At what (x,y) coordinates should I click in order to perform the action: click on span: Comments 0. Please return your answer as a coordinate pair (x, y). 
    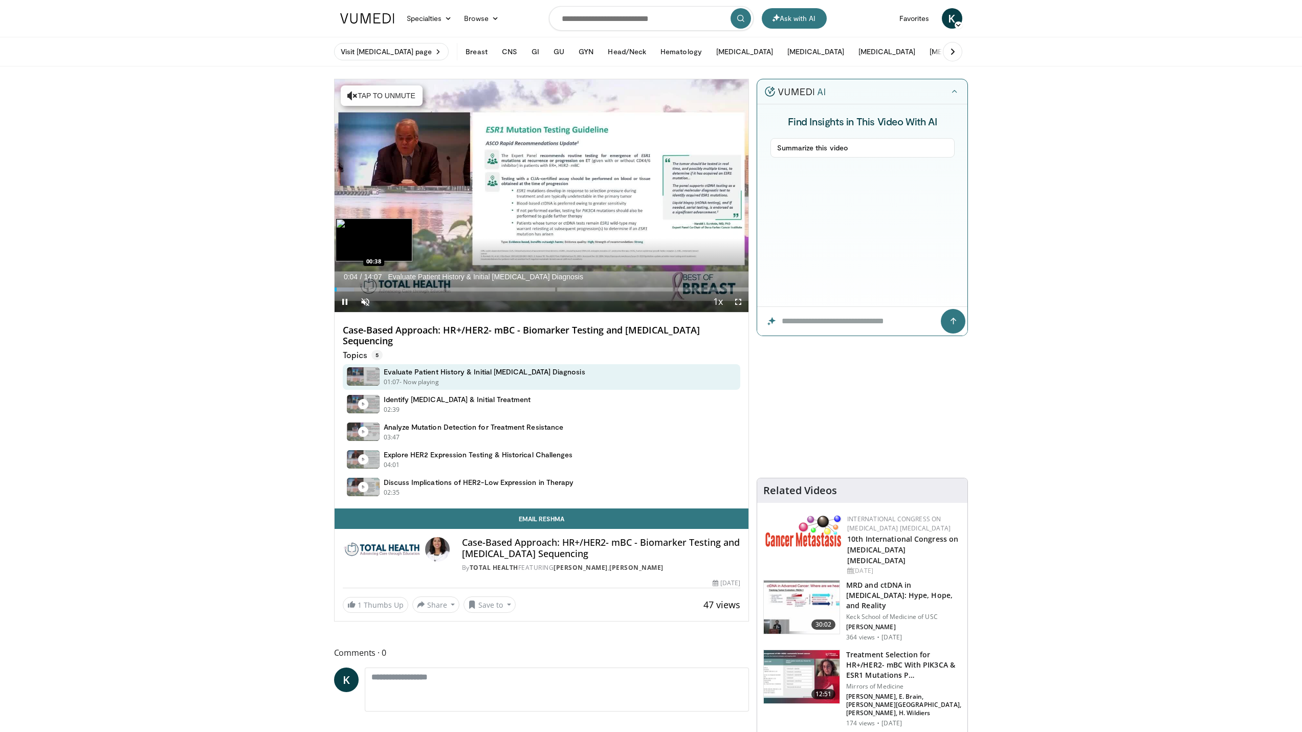
    Looking at the image, I should click on (542, 653).